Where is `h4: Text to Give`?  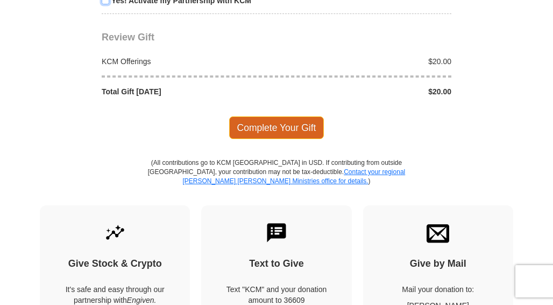 h4: Text to Give is located at coordinates (276, 264).